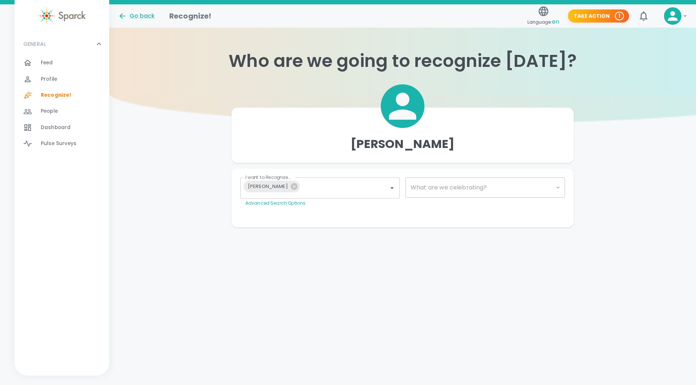 The width and height of the screenshot is (696, 385). Describe the element at coordinates (56, 95) in the screenshot. I see `span: Recognize!` at that location.